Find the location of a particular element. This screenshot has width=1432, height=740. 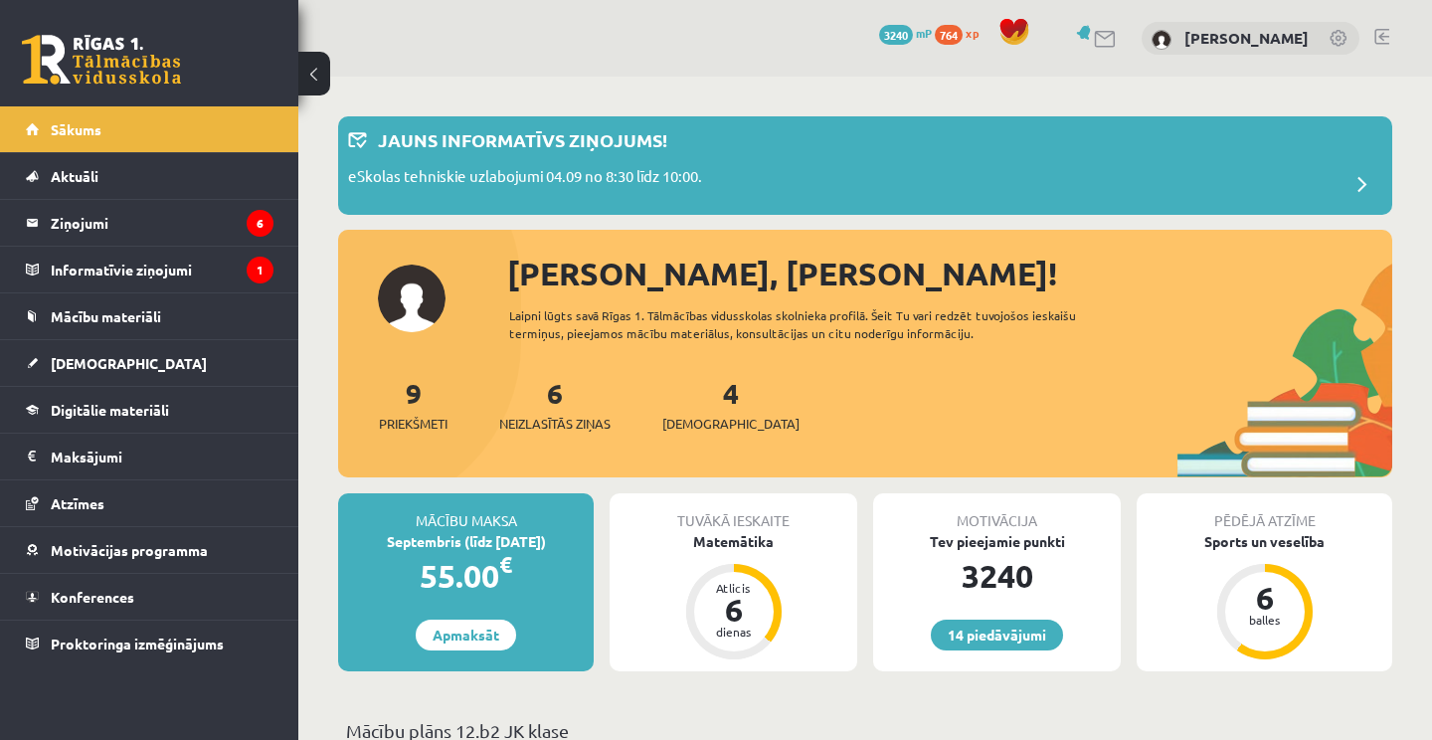

a: Ziņojumi6 is located at coordinates (149, 223).